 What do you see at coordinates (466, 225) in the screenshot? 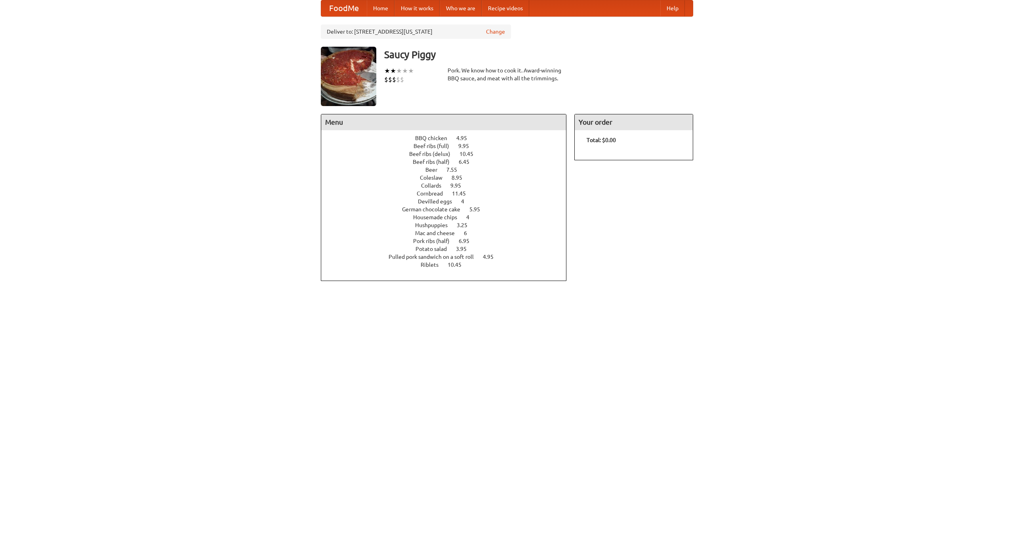
I see `span: 3.25` at bounding box center [466, 225].